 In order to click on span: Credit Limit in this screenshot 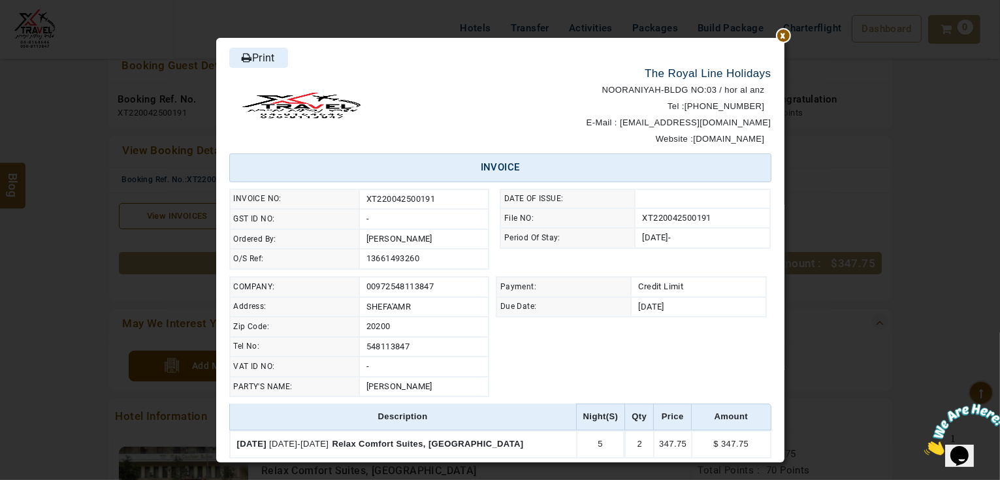, I will do `click(660, 286)`.